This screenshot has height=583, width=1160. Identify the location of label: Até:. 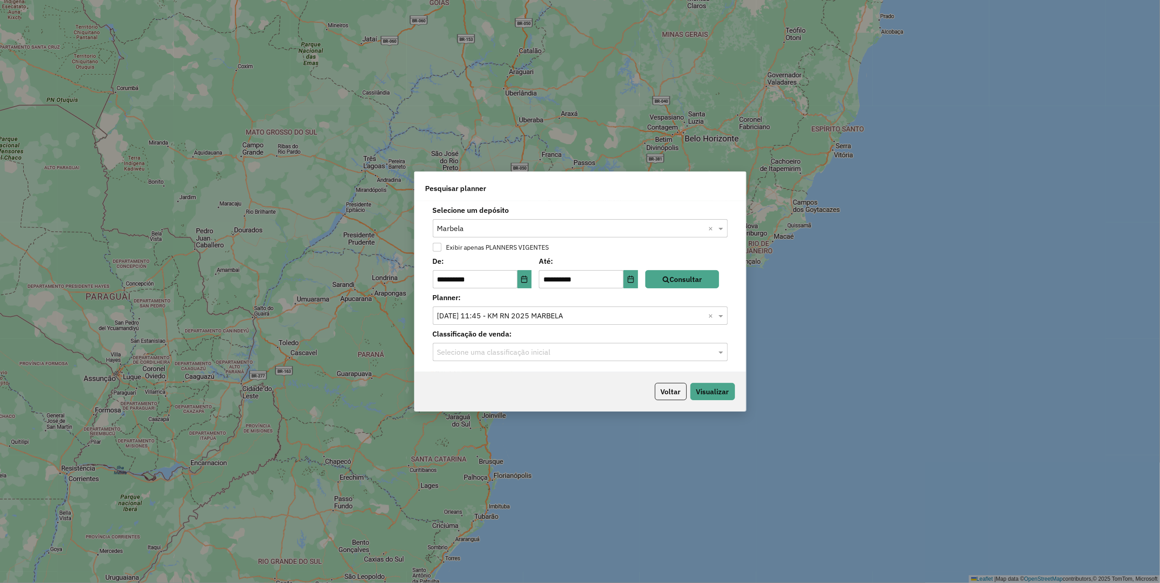
(588, 261).